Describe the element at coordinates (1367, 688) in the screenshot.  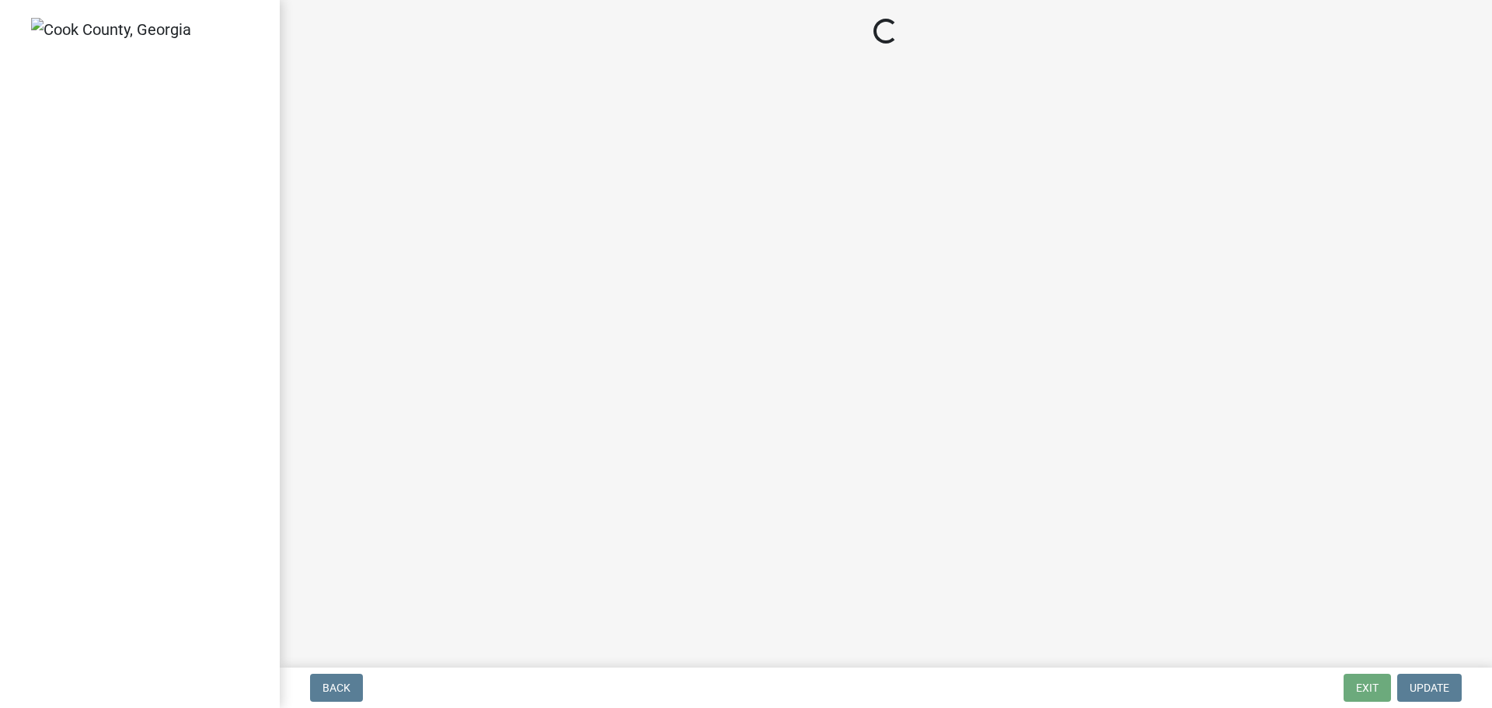
I see `button: Exit` at that location.